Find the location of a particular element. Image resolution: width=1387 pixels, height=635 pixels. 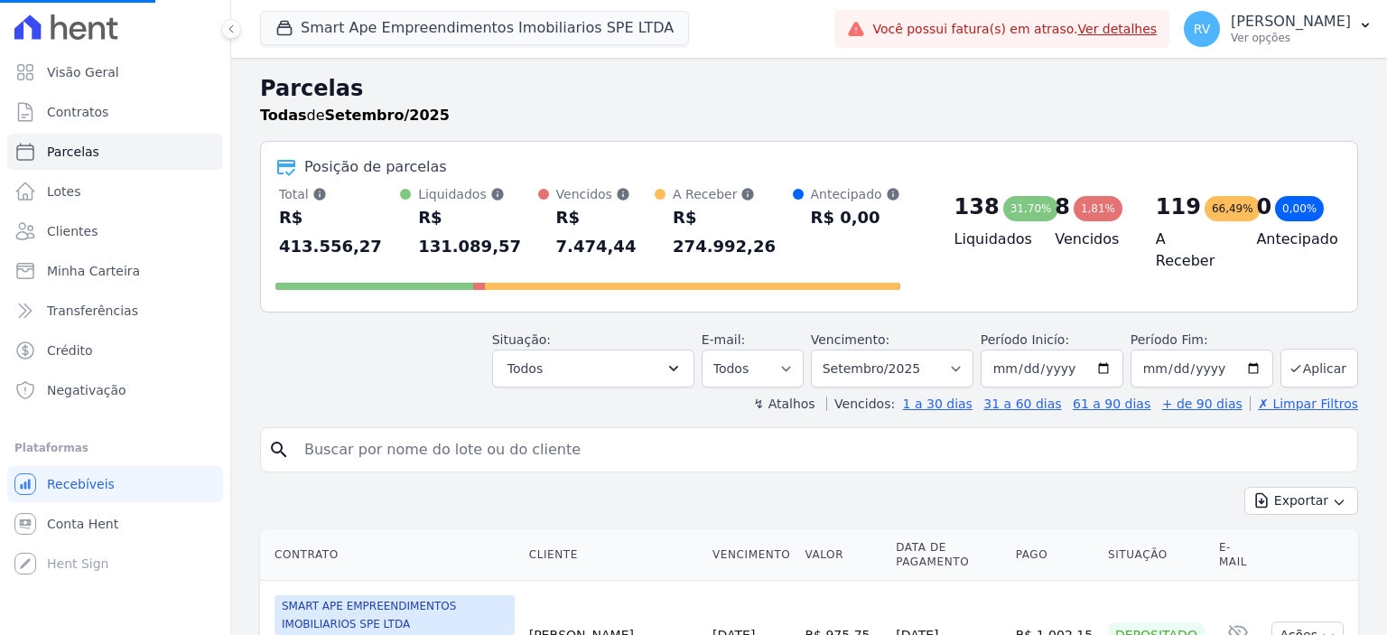

a: 1 a 30 dias is located at coordinates (937, 404).